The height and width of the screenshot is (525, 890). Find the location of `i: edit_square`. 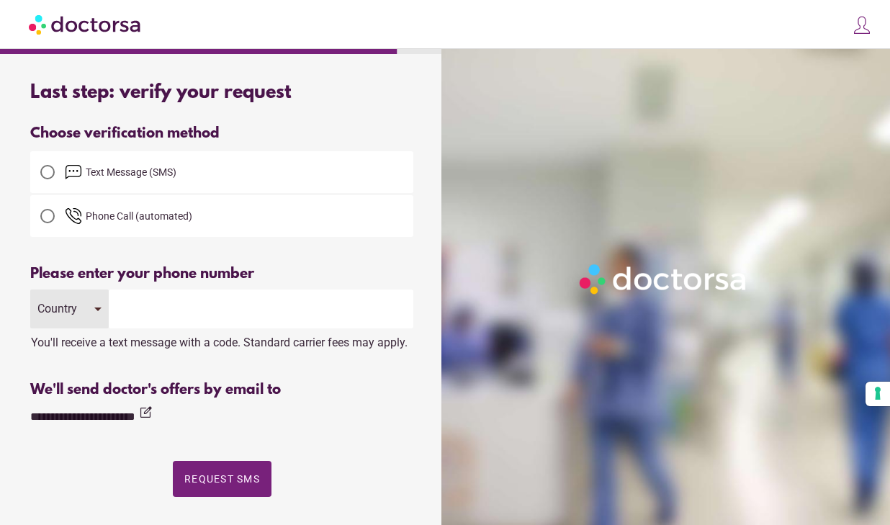

i: edit_square is located at coordinates (145, 412).